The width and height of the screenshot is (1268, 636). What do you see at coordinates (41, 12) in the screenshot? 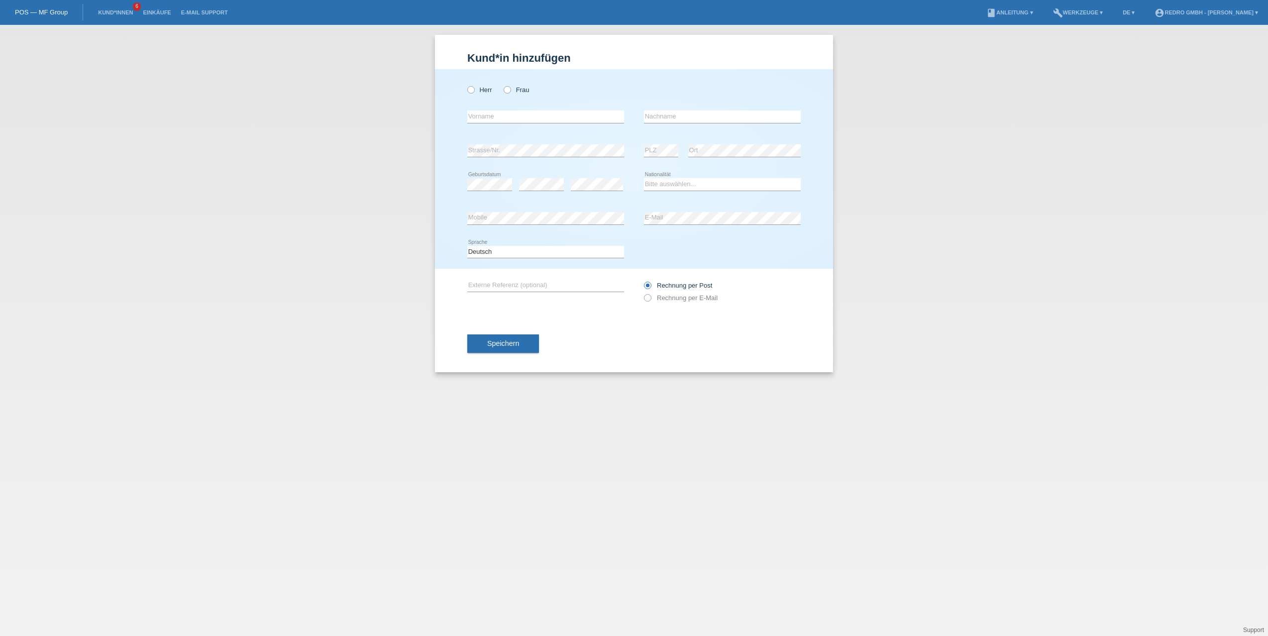
I see `a: POS — MF Group` at bounding box center [41, 12].